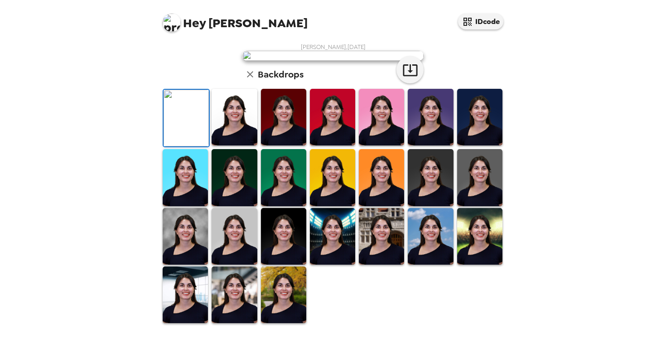 The image size is (666, 363). Describe the element at coordinates (280, 74) in the screenshot. I see `h6: Backdrops` at that location.